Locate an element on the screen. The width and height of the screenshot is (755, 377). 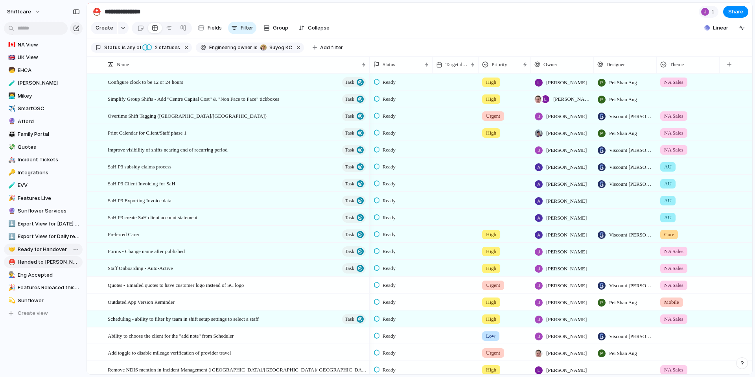
span: Create view is located at coordinates (33, 313).